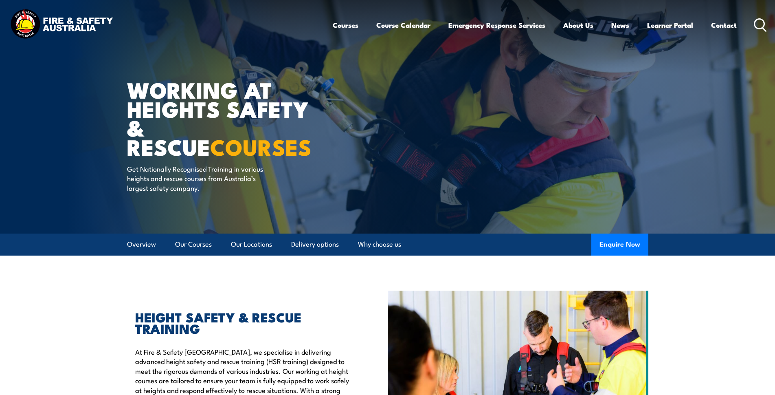 This screenshot has height=395, width=775. Describe the element at coordinates (141, 244) in the screenshot. I see `a: Overview` at that location.